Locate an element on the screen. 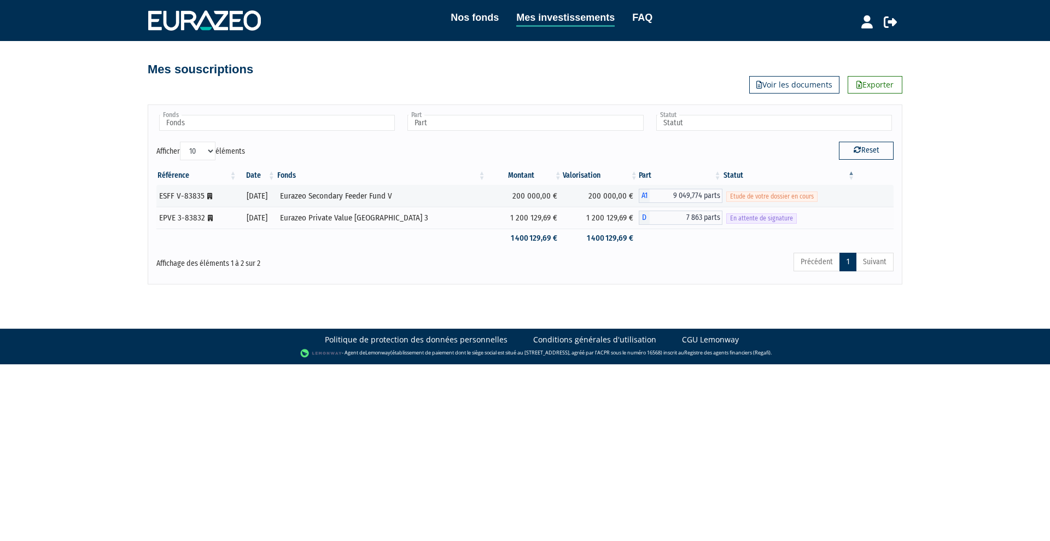 The width and height of the screenshot is (1050, 541). th: Fonds: activer pour trier la colonne par ordre croissant is located at coordinates (381, 176).